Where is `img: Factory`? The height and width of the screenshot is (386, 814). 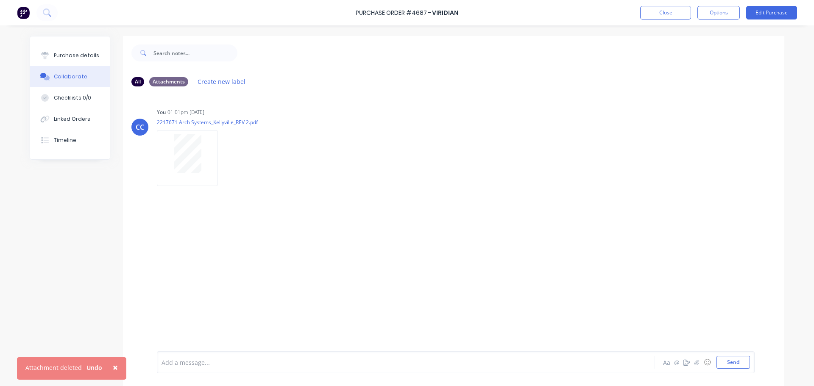 img: Factory is located at coordinates (23, 13).